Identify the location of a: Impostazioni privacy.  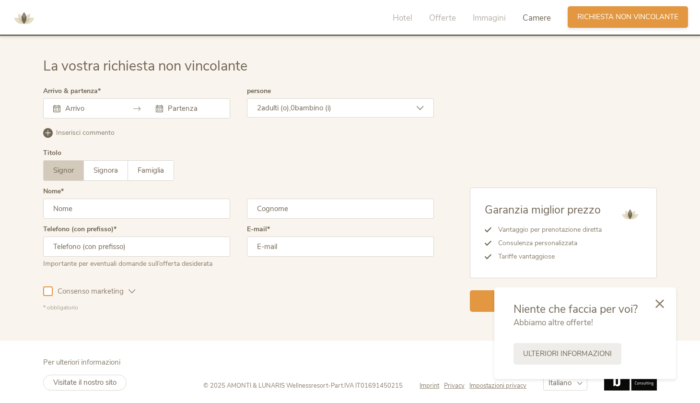
(497, 385).